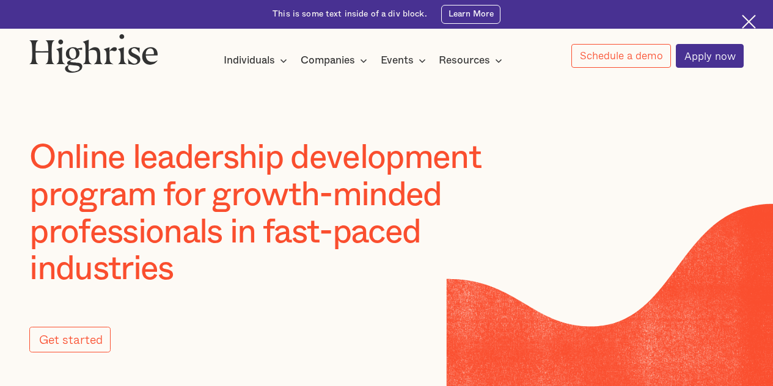 The width and height of the screenshot is (773, 386). I want to click on img: Cross icon, so click(749, 21).